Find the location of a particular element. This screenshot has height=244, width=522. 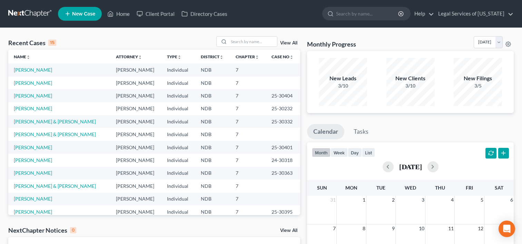

div: Recent Cases is located at coordinates (32, 43).